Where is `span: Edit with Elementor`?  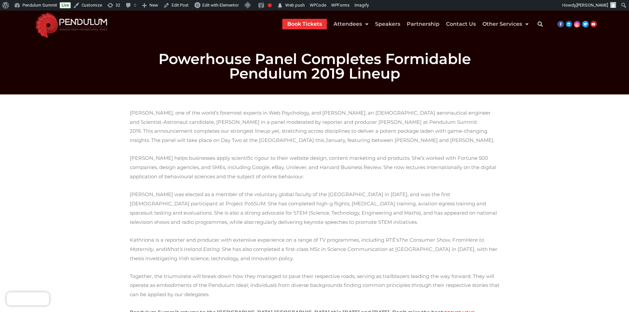
span: Edit with Elementor is located at coordinates (221, 5).